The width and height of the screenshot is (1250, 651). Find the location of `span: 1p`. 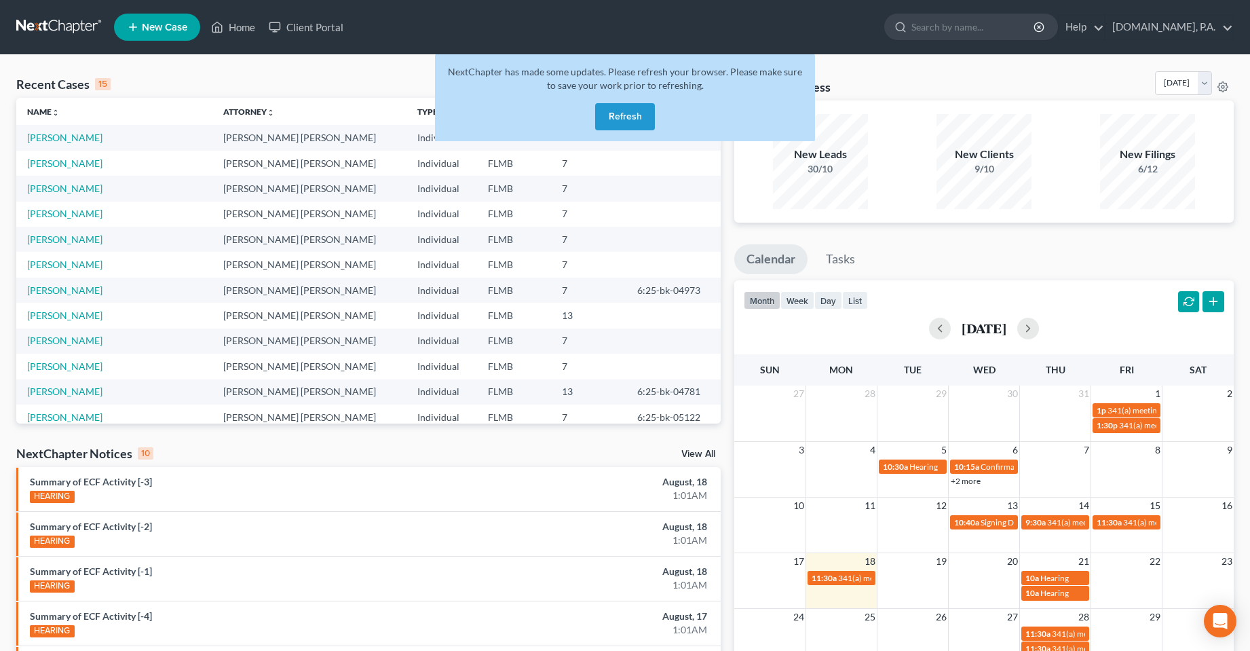

span: 1p is located at coordinates (1102, 410).